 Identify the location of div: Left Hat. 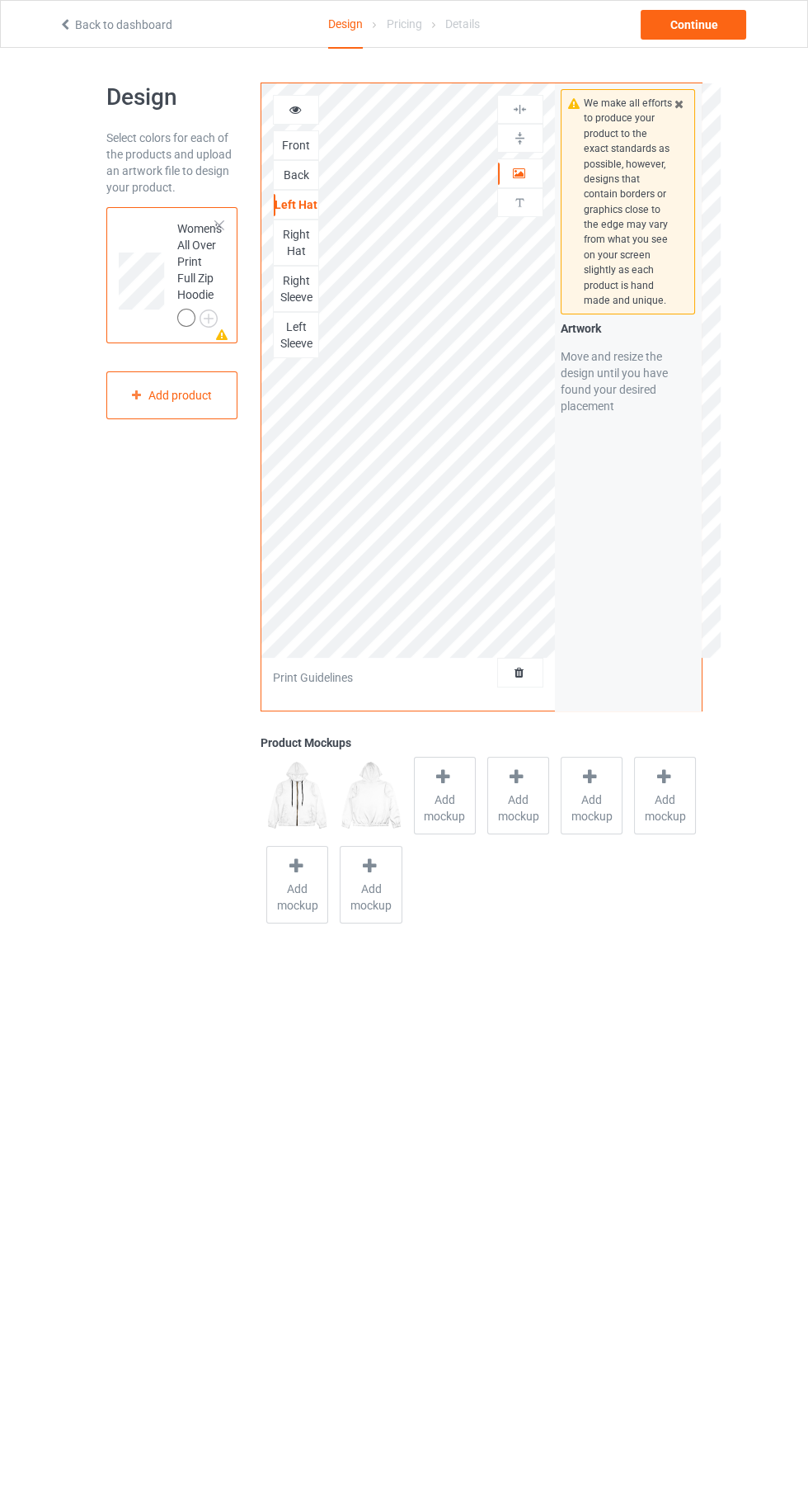
(296, 205).